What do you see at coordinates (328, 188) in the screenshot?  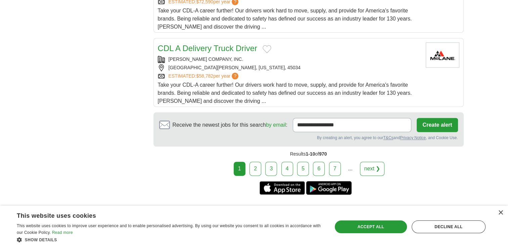 I see `a: Get the Android app` at bounding box center [328, 188].